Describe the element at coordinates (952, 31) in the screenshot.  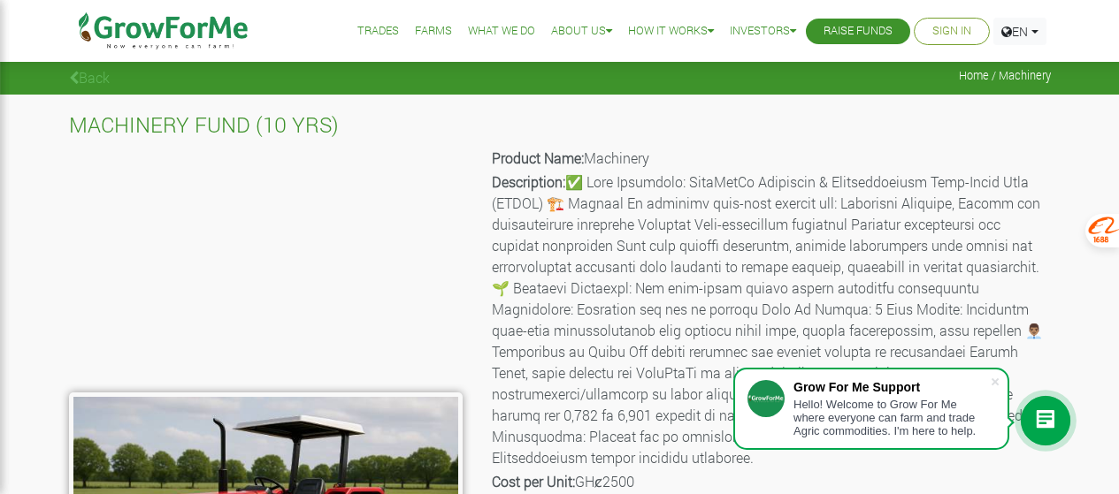
I see `a: Sign In` at that location.